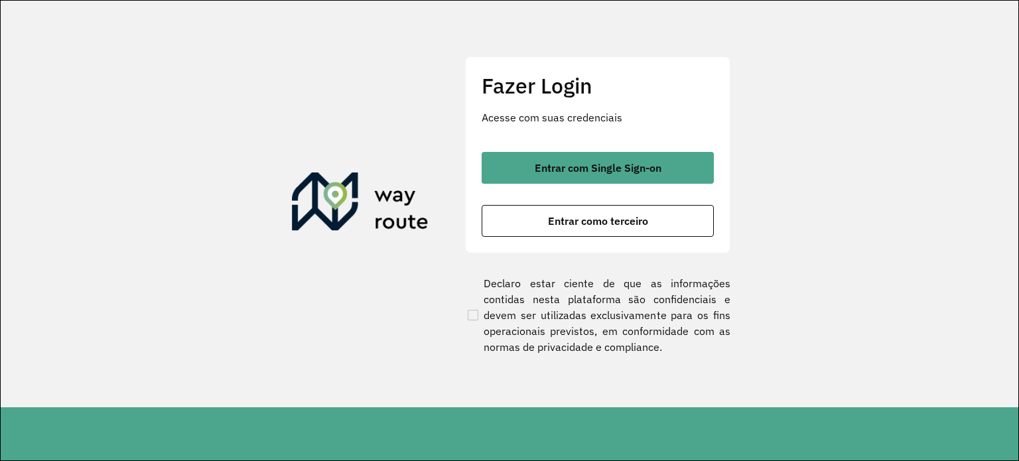 The height and width of the screenshot is (461, 1019). What do you see at coordinates (597, 117) in the screenshot?
I see `p: Acesse com suas credenciais` at bounding box center [597, 117].